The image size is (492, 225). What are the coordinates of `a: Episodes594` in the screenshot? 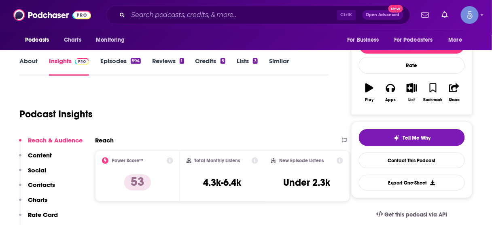 It's located at (120, 66).